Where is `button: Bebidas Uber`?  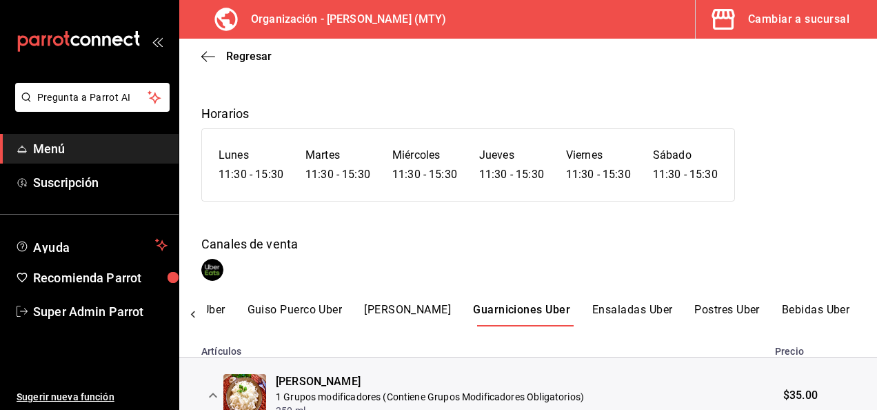
button: Bebidas Uber is located at coordinates (816, 314).